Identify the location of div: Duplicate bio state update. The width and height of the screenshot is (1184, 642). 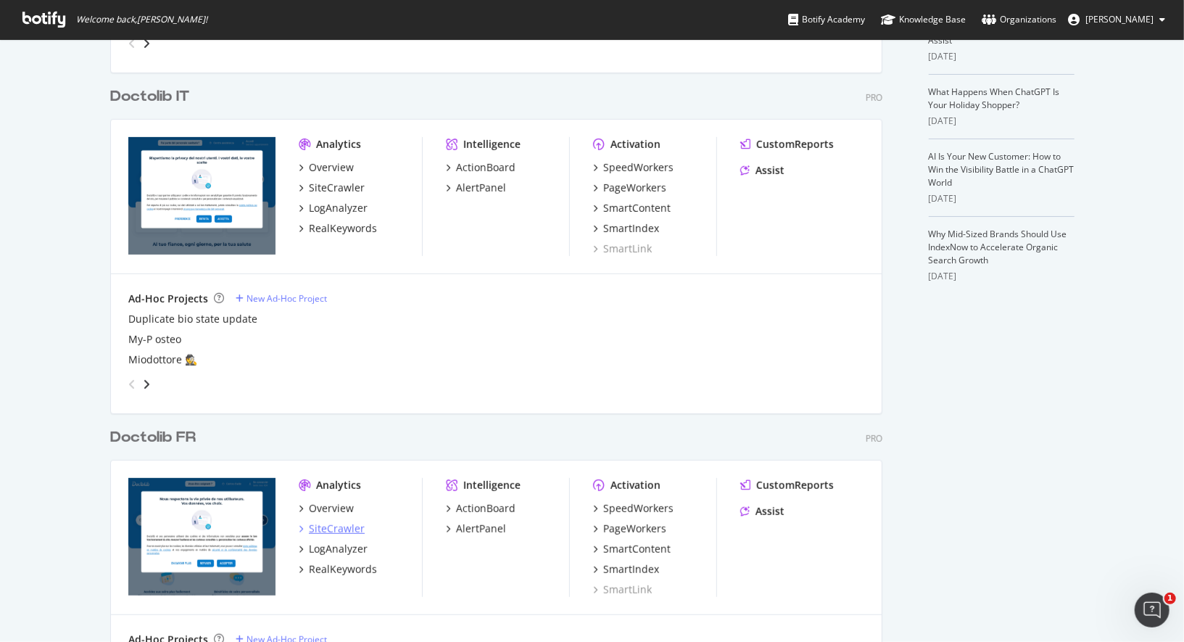
(193, 319).